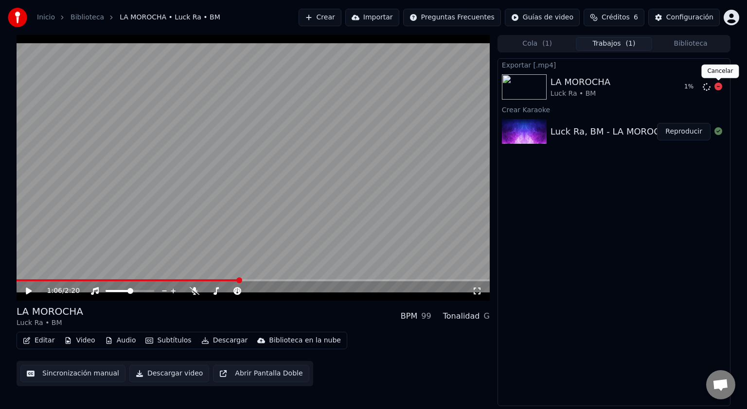 The width and height of the screenshot is (747, 409). What do you see at coordinates (38, 341) in the screenshot?
I see `button: Editar` at bounding box center [38, 341].